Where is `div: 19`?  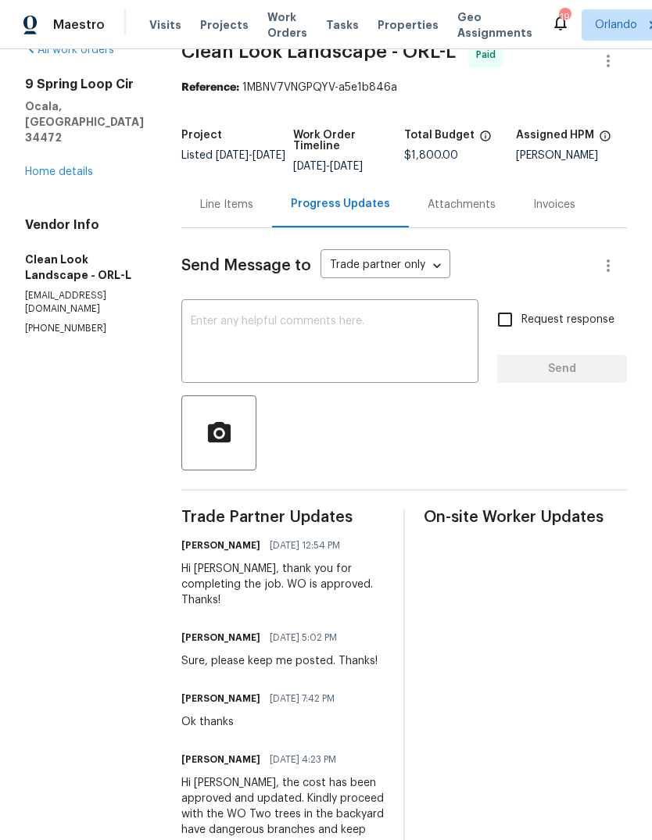 div: 19 is located at coordinates (564, 17).